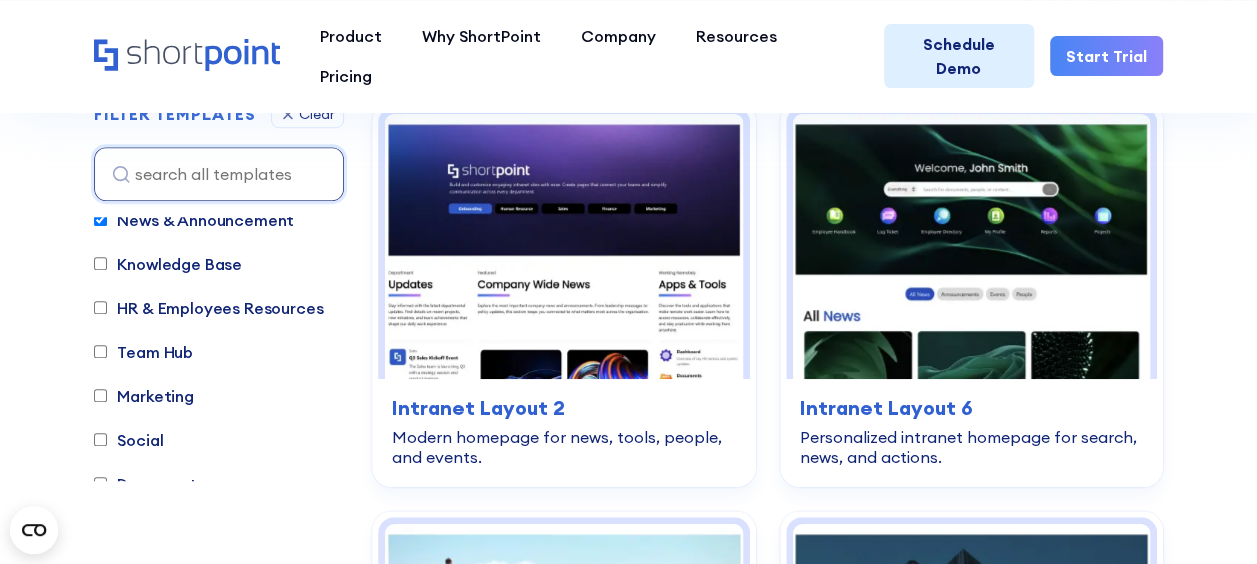  What do you see at coordinates (219, 174) in the screenshot?
I see `input: search all templates` at bounding box center [219, 174].